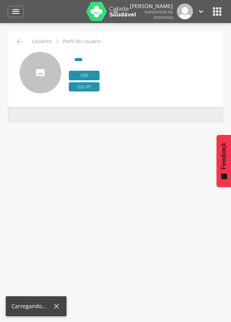 This screenshot has width=231, height=322. What do you see at coordinates (84, 87) in the screenshot?
I see `span: Equipe` at bounding box center [84, 87].